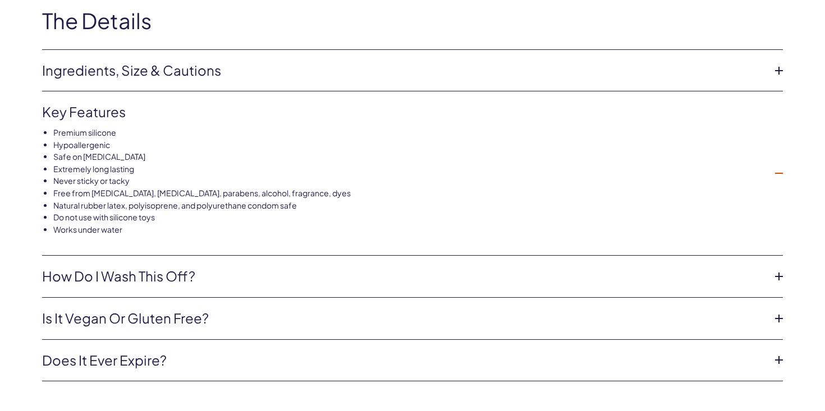 This screenshot has width=825, height=411. I want to click on li: Do not use with silicone toys, so click(409, 218).